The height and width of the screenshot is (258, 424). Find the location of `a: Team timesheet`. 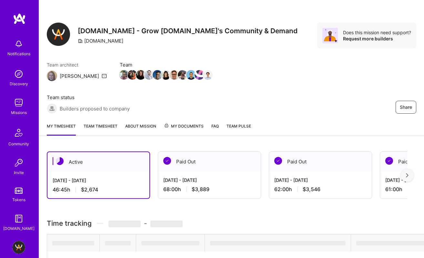

a: Team timesheet is located at coordinates (100, 129).